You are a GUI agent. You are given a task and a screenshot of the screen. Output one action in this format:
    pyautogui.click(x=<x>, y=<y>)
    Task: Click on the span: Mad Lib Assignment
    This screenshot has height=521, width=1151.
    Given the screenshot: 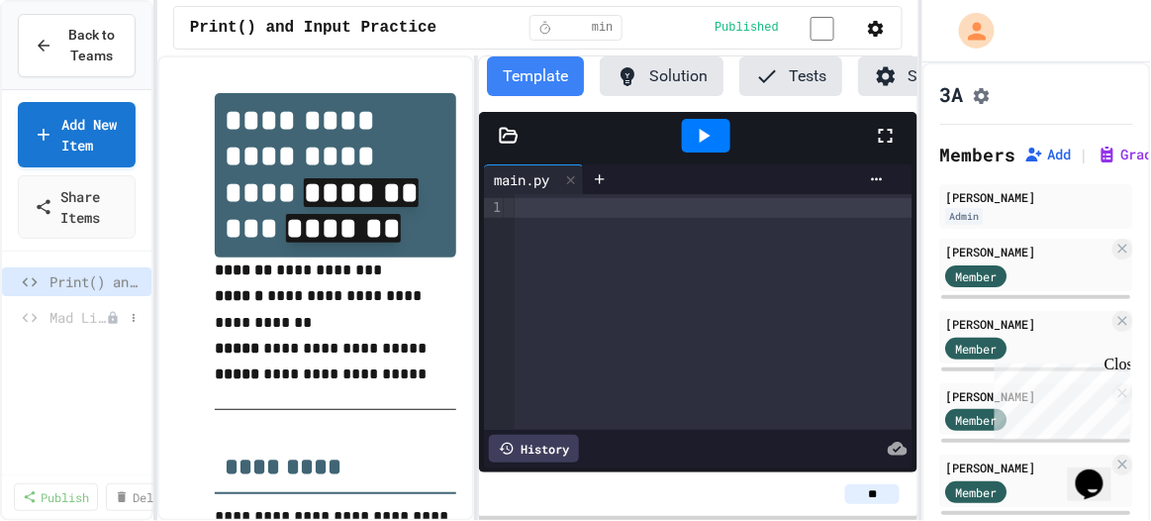 What is the action you would take?
    pyautogui.click(x=77, y=317)
    